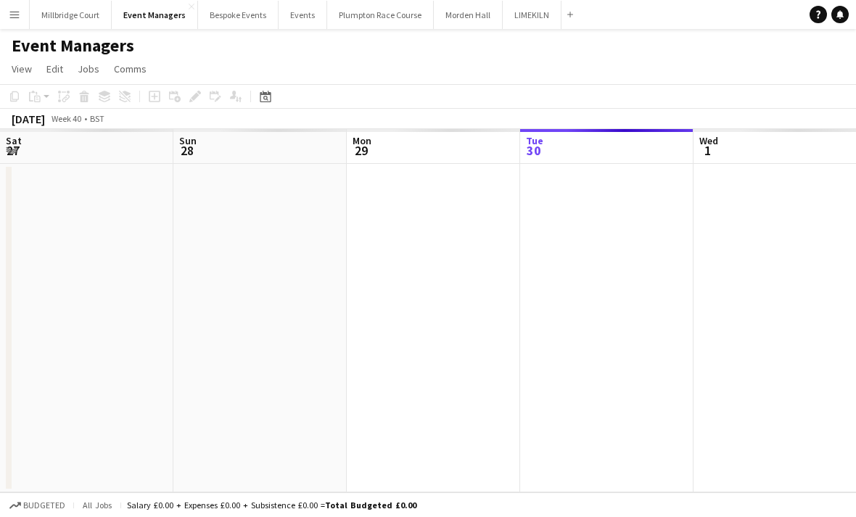 This screenshot has height=517, width=856. Describe the element at coordinates (154, 15) in the screenshot. I see `button: Event Managers` at that location.